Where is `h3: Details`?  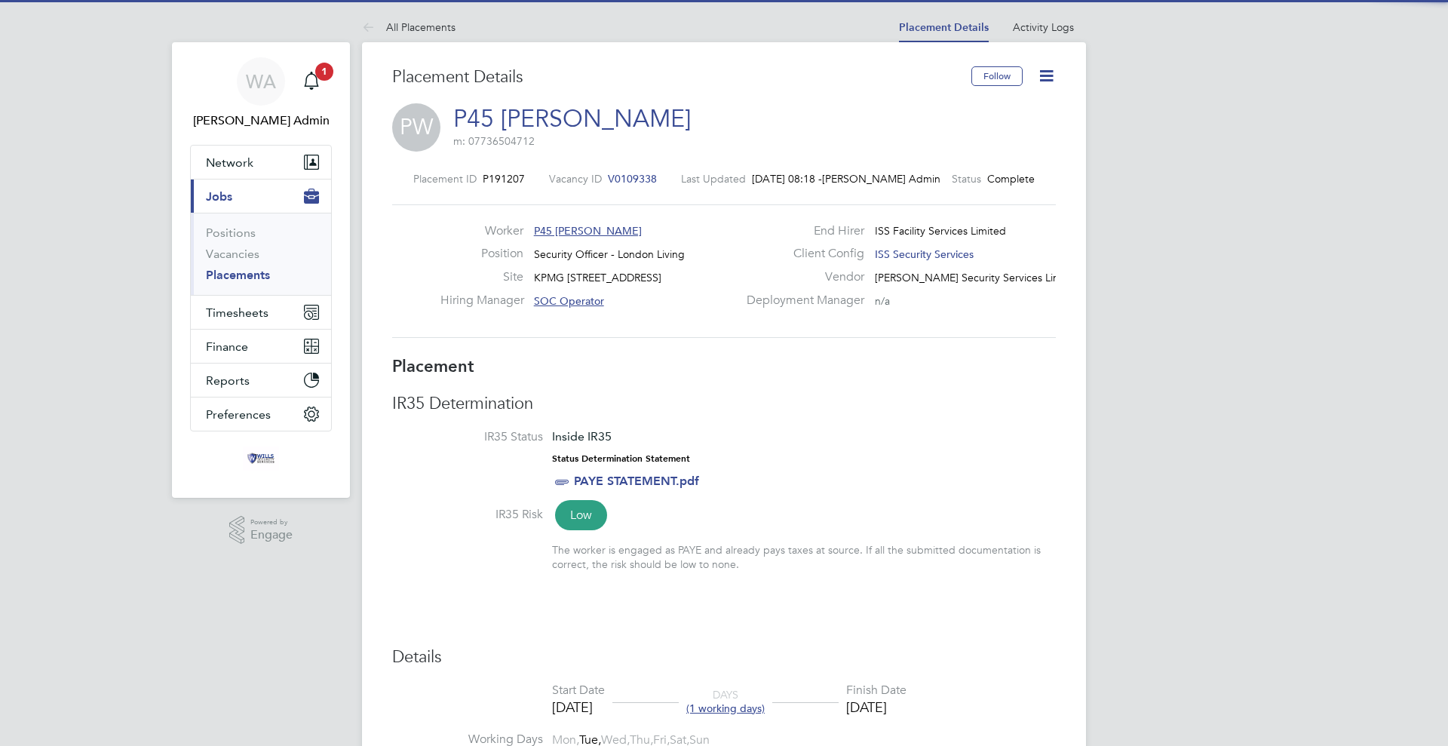
h3: Details is located at coordinates (724, 657).